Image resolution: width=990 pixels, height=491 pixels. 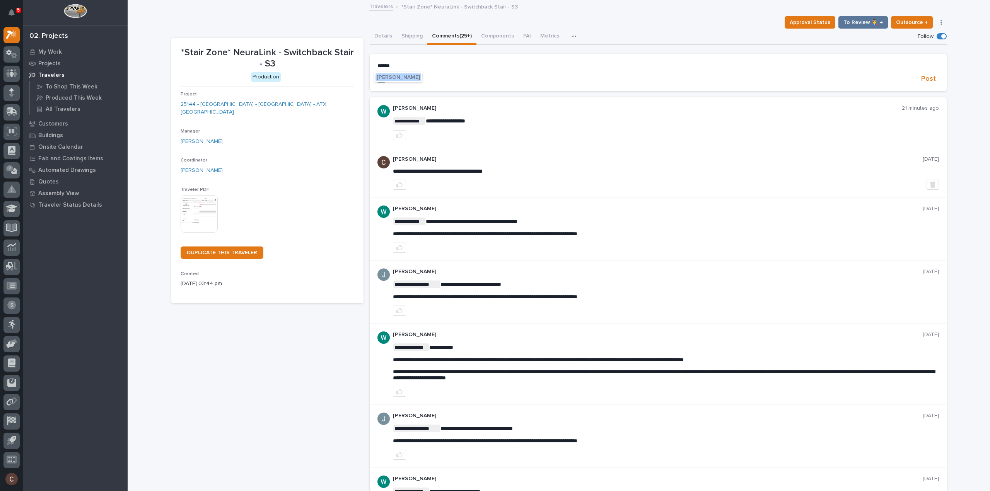 What do you see at coordinates (75, 205) in the screenshot?
I see `a: Traveler Status Details` at bounding box center [75, 205].